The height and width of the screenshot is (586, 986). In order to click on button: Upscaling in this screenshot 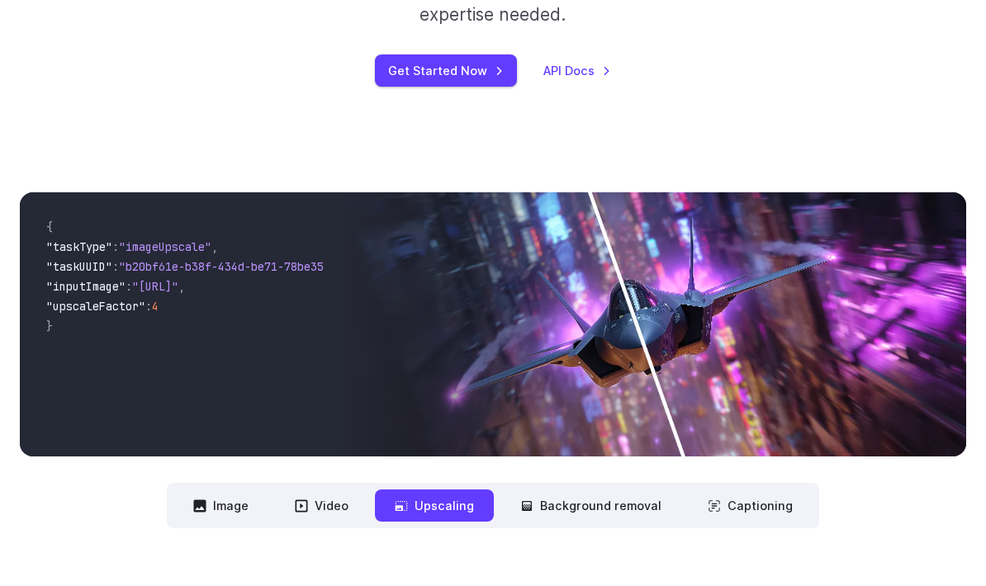, I will do `click(434, 505)`.